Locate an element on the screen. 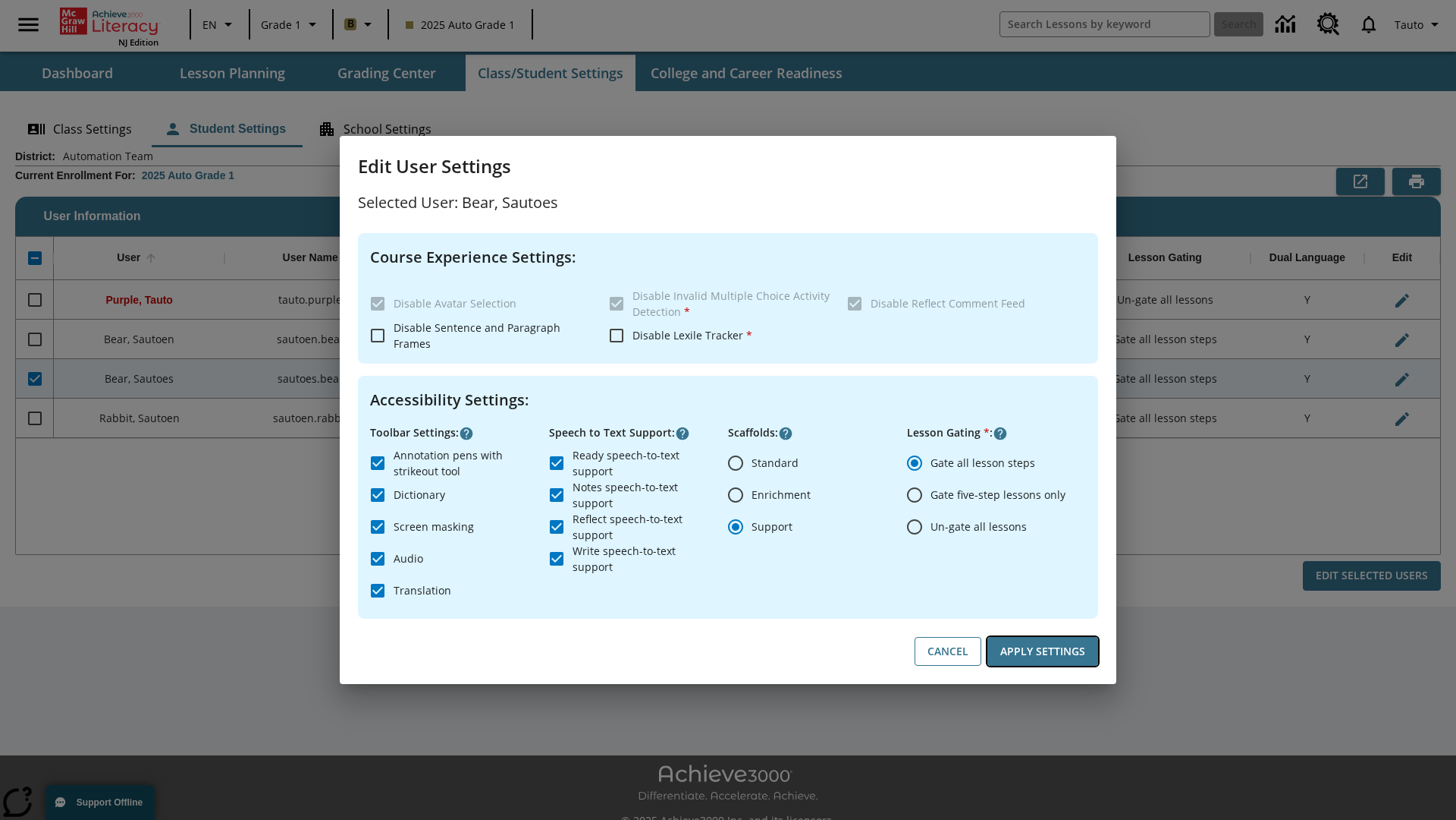 This screenshot has width=1456, height=820. span: Write speech-to-text support is located at coordinates (644, 559).